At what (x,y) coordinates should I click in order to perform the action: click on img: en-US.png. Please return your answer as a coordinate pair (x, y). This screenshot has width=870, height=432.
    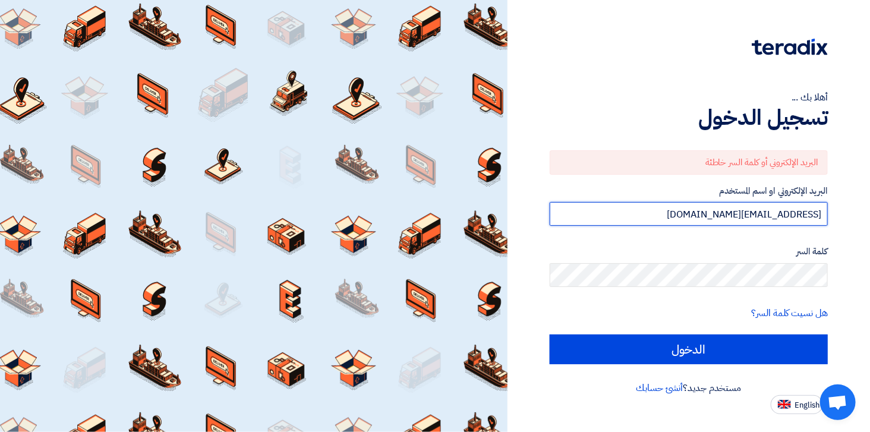
    Looking at the image, I should click on (784, 404).